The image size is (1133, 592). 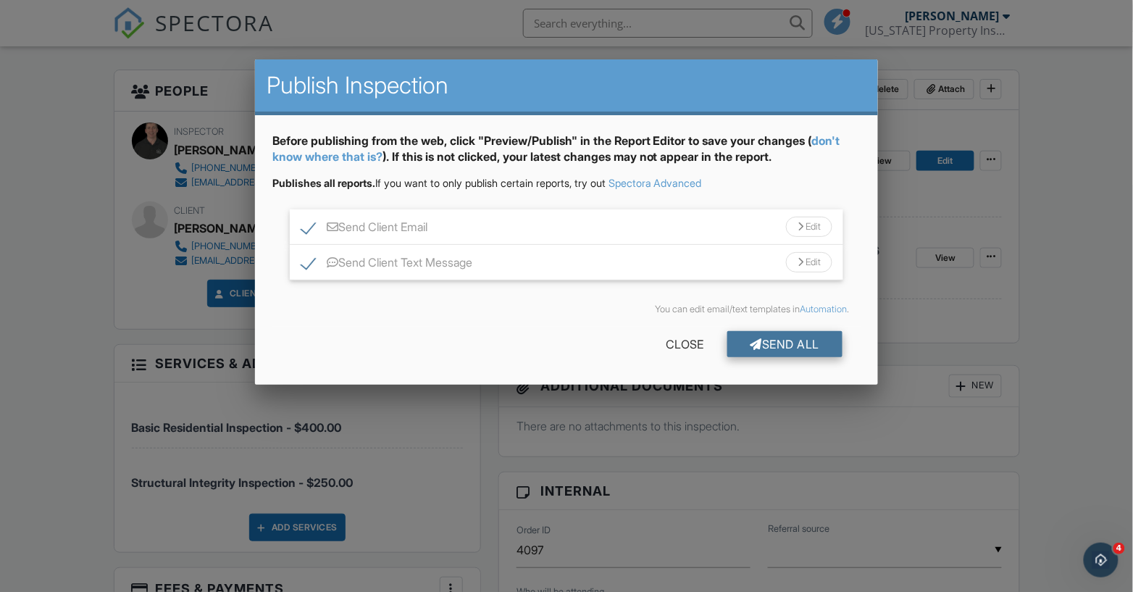 What do you see at coordinates (566, 309) in the screenshot?
I see `div: You can edit email/text templates in .` at bounding box center [566, 309].